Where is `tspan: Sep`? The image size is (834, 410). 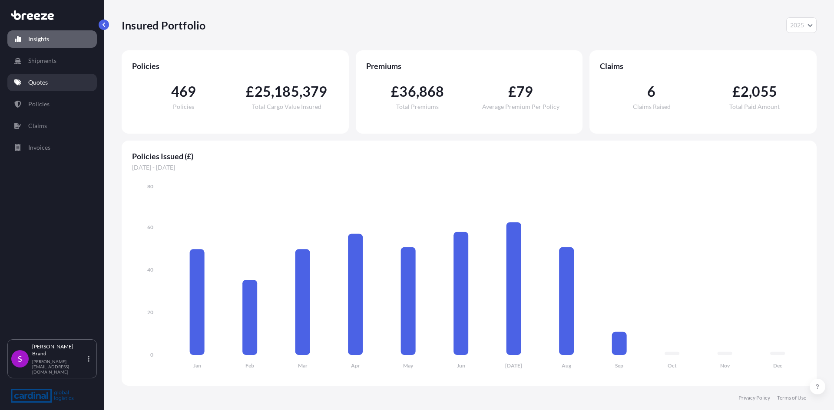
tspan: Sep is located at coordinates (619, 366).